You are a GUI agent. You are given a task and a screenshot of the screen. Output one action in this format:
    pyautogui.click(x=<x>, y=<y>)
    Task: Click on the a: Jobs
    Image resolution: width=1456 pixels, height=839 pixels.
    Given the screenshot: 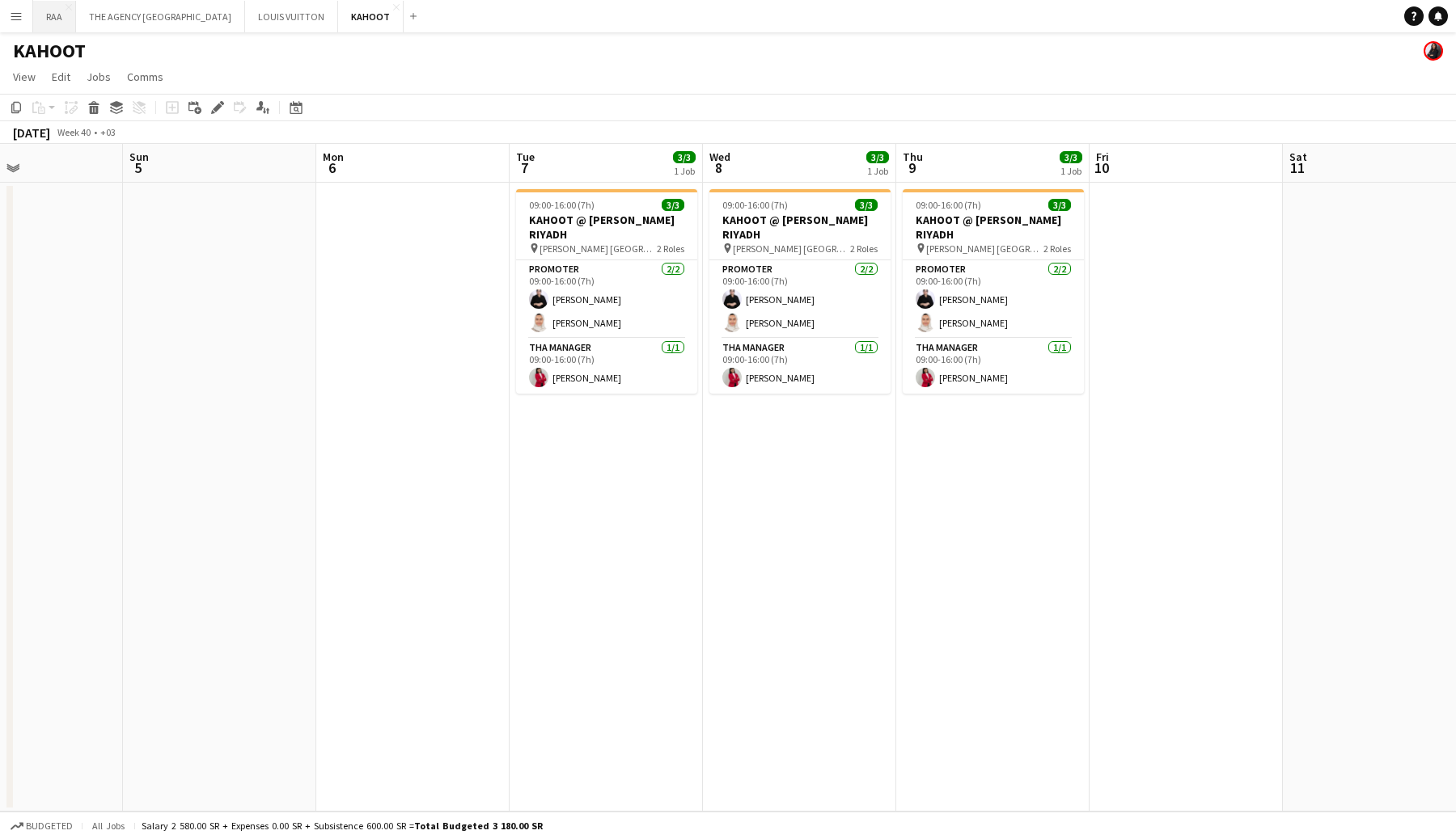 What is the action you would take?
    pyautogui.click(x=99, y=76)
    